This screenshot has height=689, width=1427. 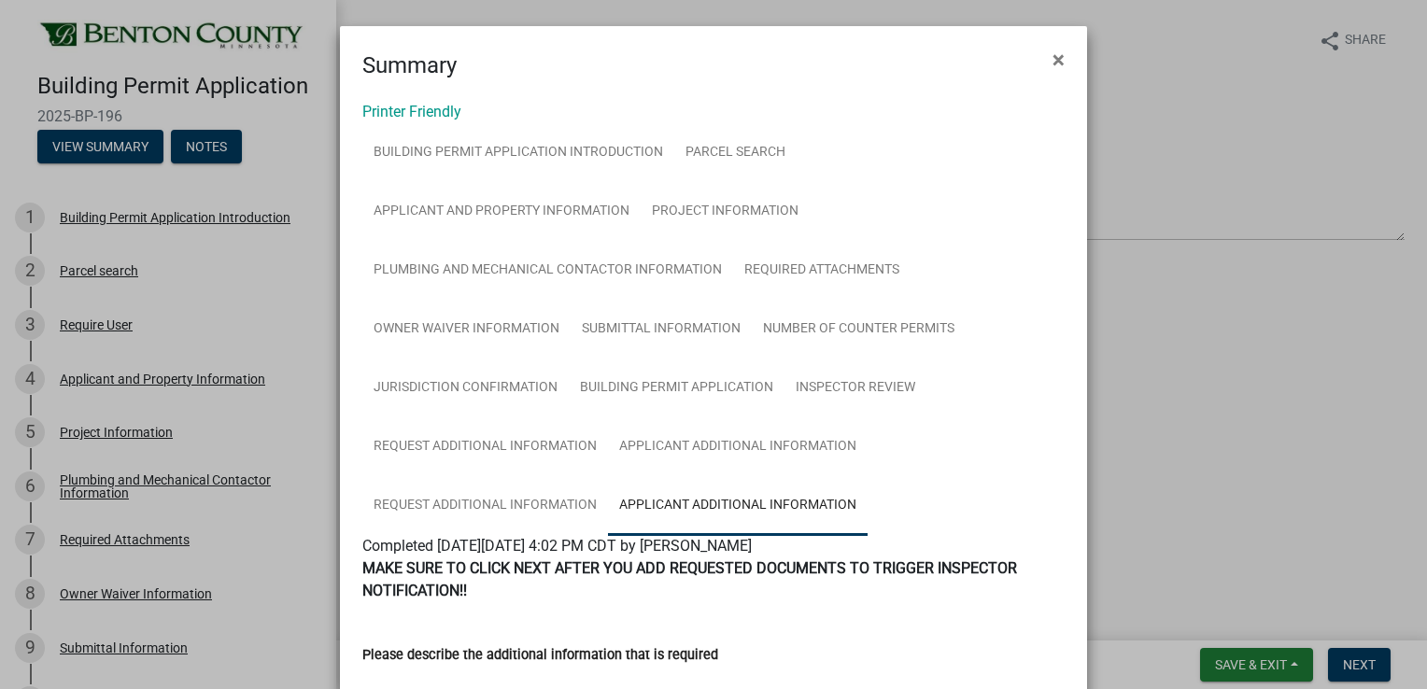 I want to click on a: Submittal Information, so click(x=661, y=330).